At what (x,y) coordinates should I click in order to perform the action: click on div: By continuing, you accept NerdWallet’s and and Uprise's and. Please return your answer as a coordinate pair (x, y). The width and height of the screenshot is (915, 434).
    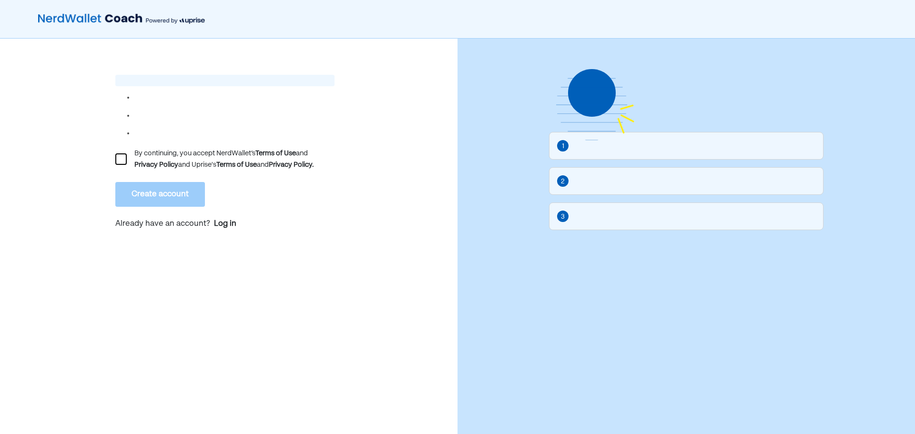
    Looking at the image, I should click on (235, 159).